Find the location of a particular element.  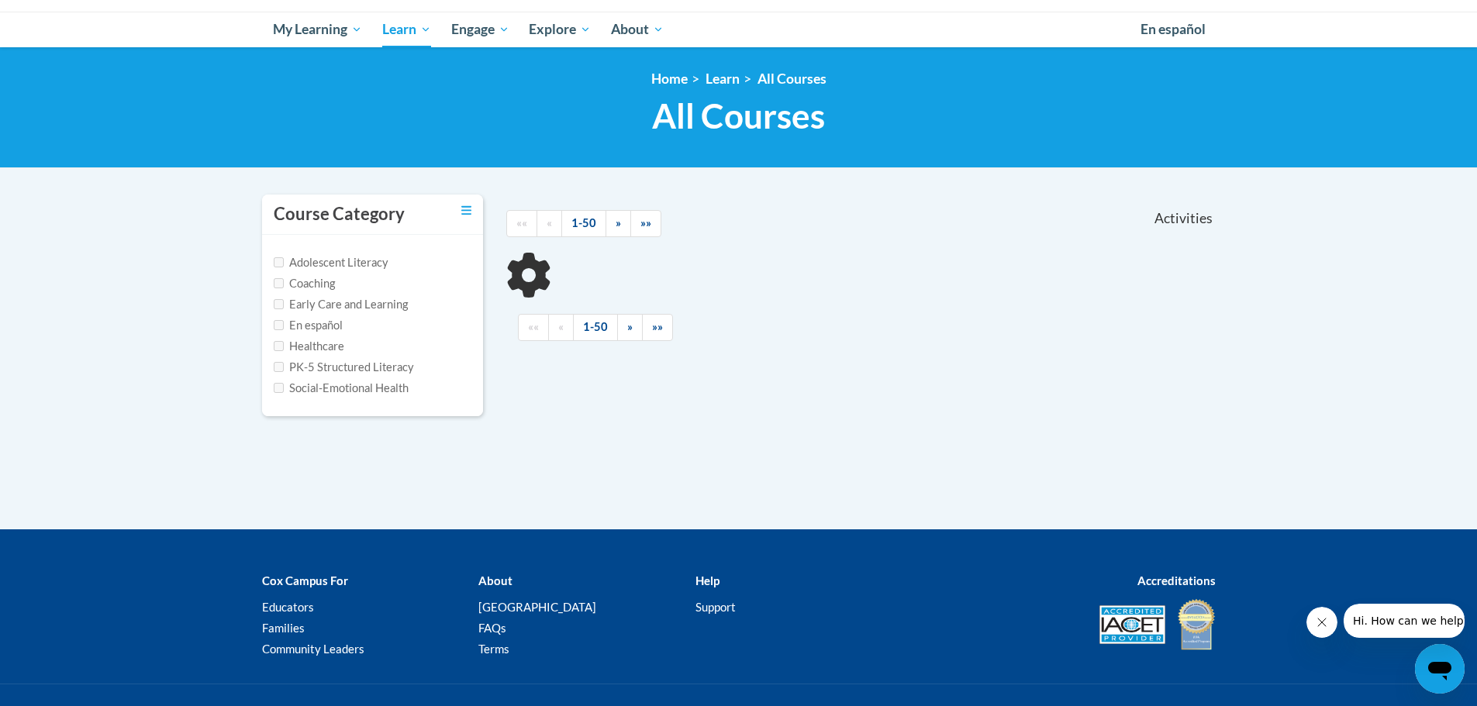

div: Main menu is located at coordinates (739, 29).